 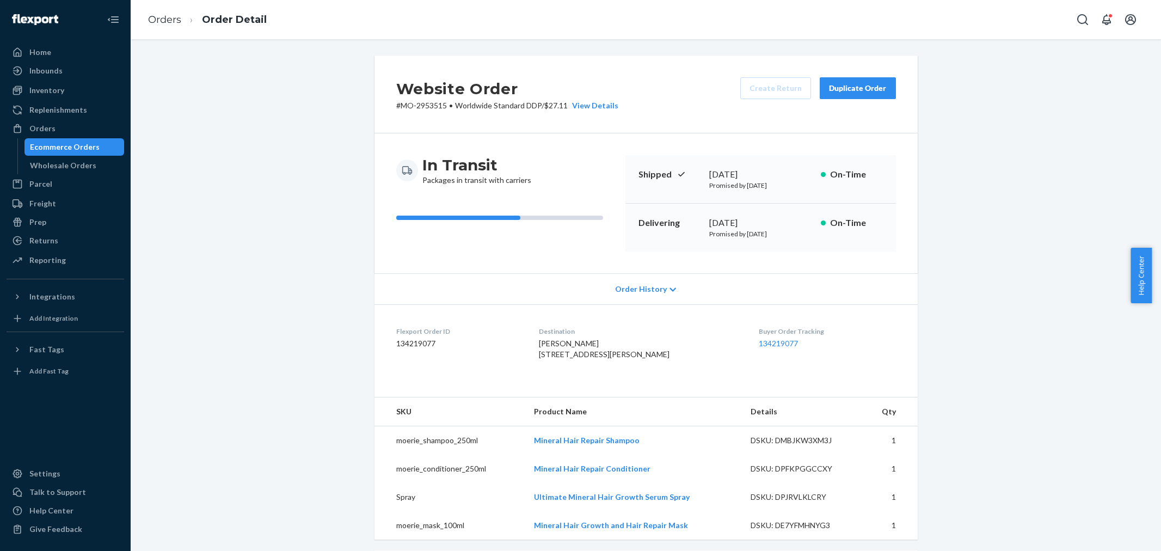 What do you see at coordinates (65, 260) in the screenshot?
I see `a: Reporting` at bounding box center [65, 260].